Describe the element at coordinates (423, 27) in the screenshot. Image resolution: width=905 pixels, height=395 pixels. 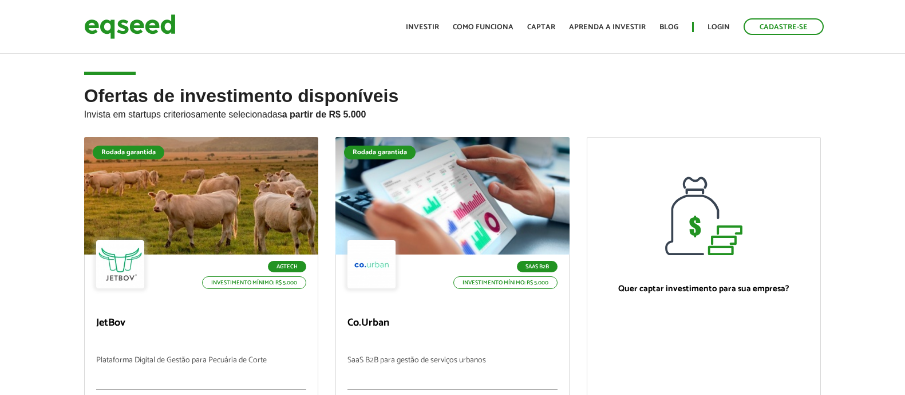
I see `a: Investir` at that location.